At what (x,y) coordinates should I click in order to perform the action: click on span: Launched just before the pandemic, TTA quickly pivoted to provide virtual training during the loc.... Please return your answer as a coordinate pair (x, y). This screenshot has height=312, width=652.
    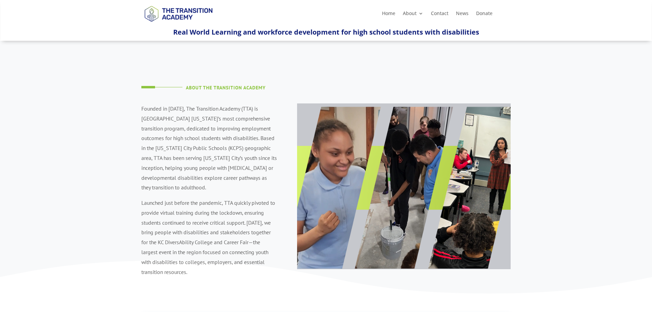
    Looking at the image, I should click on (208, 237).